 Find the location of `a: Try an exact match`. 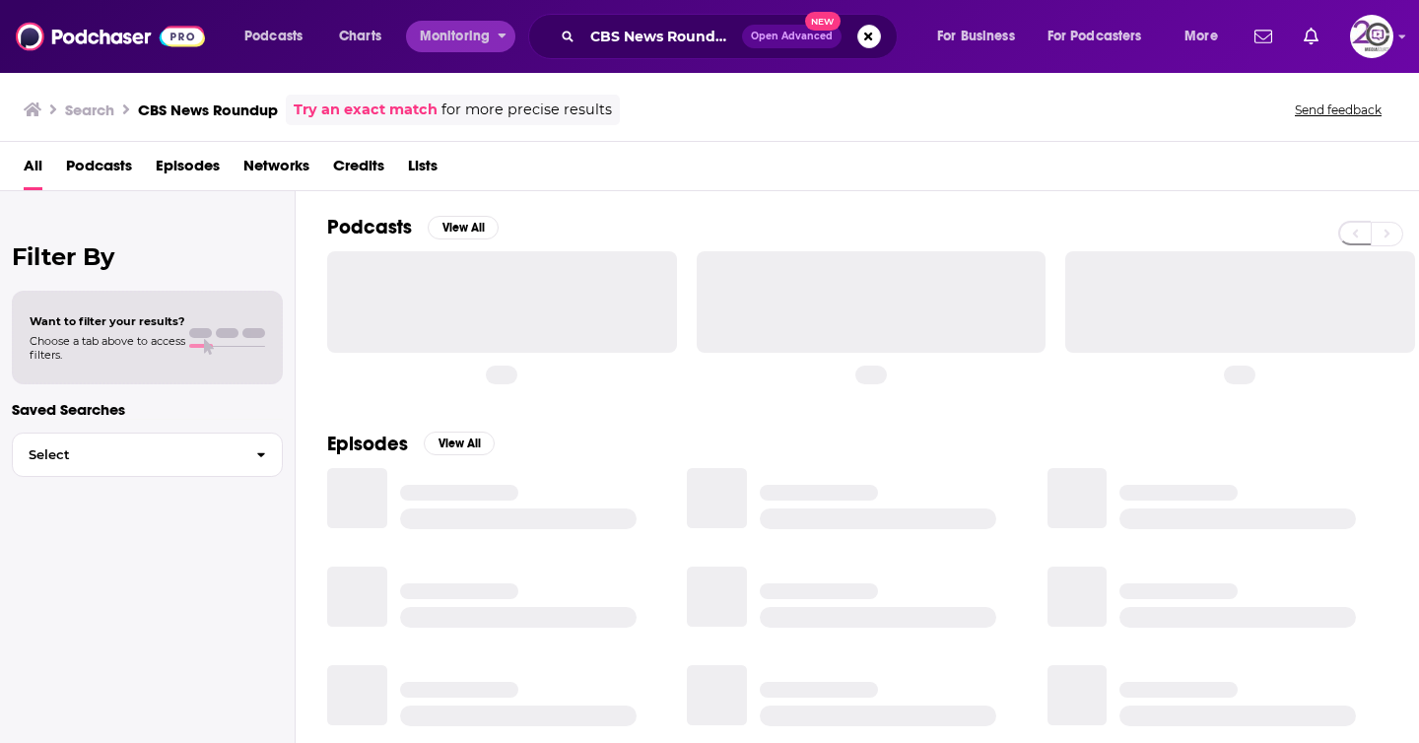

a: Try an exact match is located at coordinates (366, 109).